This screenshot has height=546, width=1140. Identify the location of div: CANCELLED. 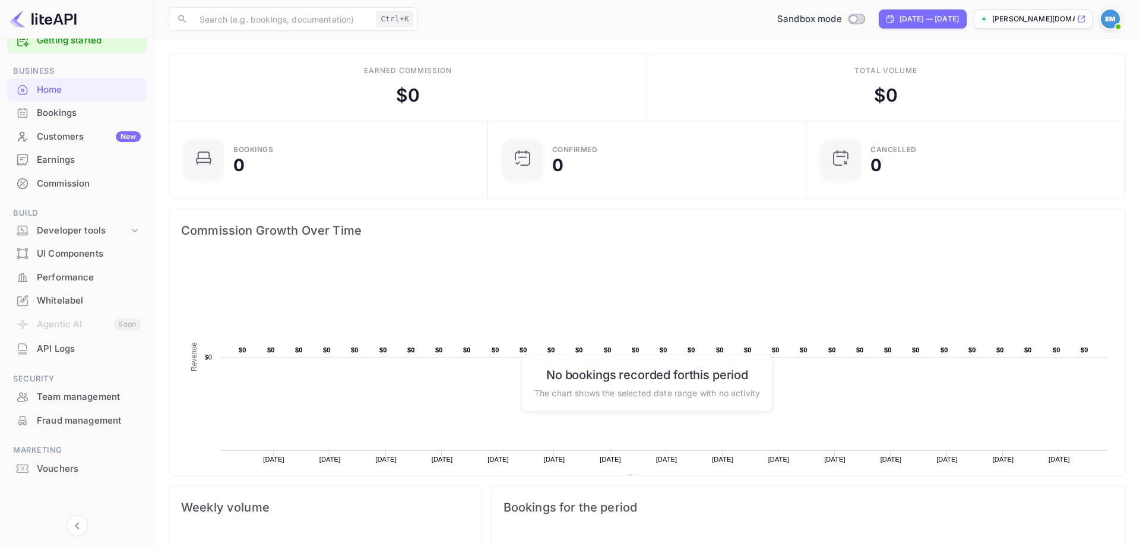
(894, 150).